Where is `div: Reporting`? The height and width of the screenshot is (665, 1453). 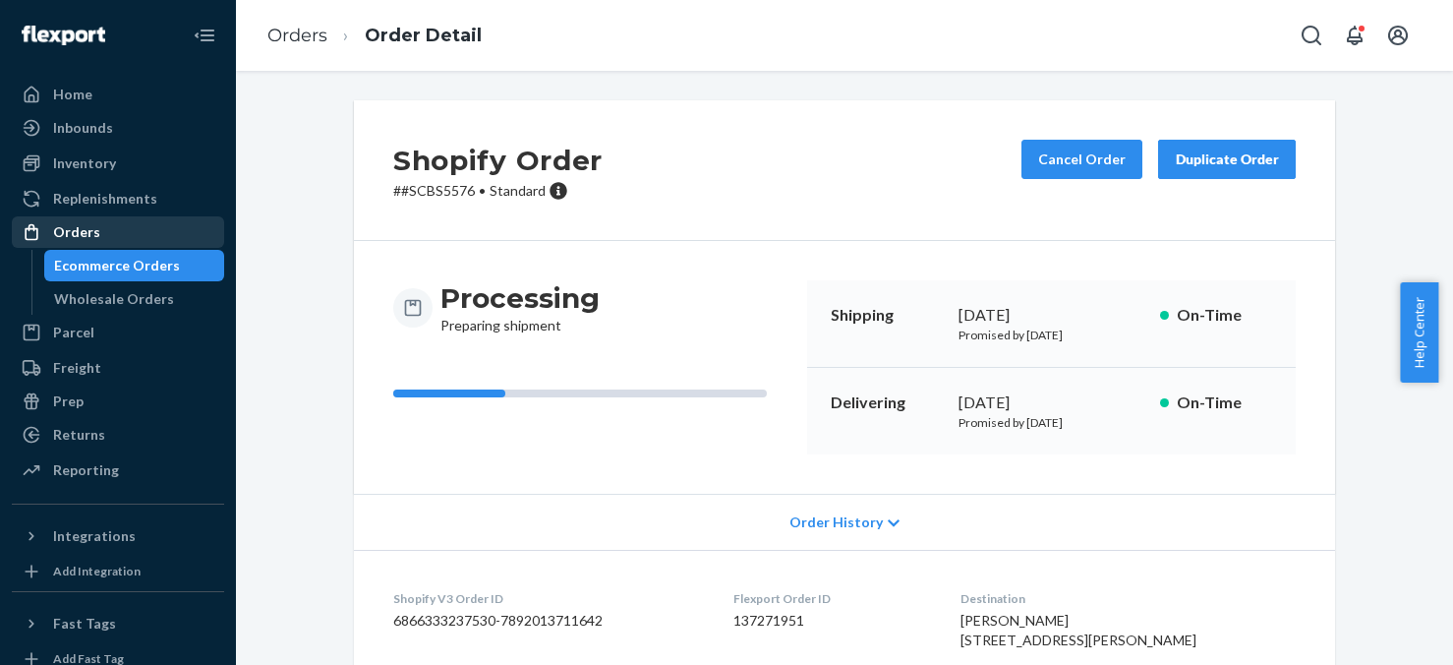
div: Reporting is located at coordinates (86, 470).